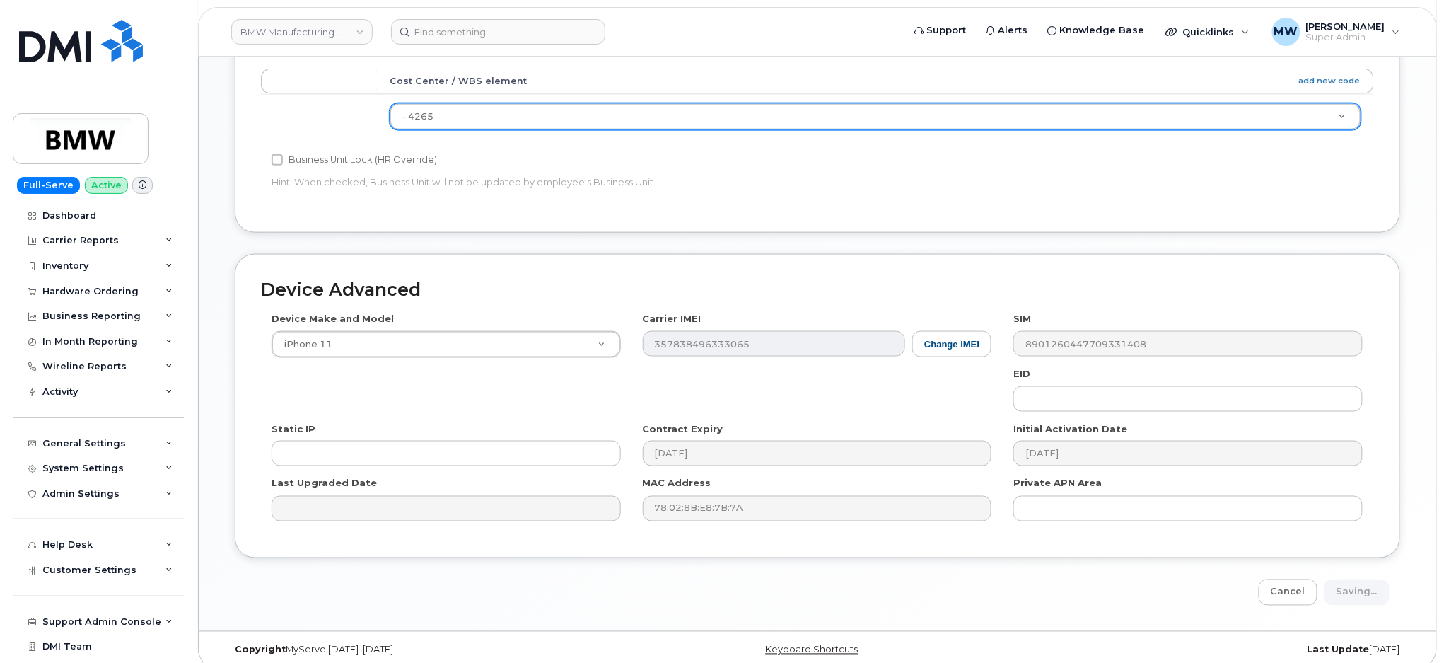  Describe the element at coordinates (940, 30) in the screenshot. I see `a: Support` at that location.